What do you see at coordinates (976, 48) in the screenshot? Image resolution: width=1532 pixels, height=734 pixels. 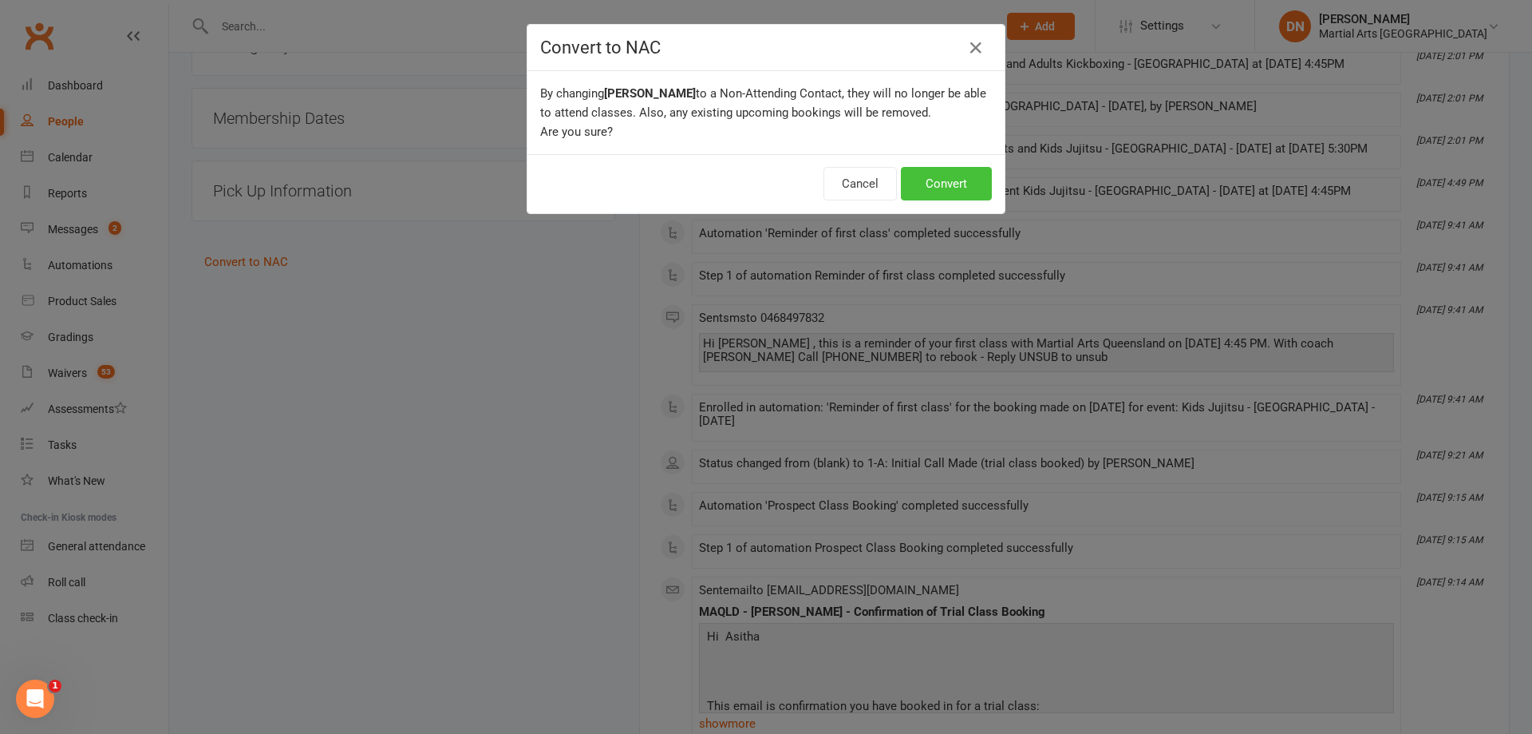 I see `button: Close` at bounding box center [976, 48].